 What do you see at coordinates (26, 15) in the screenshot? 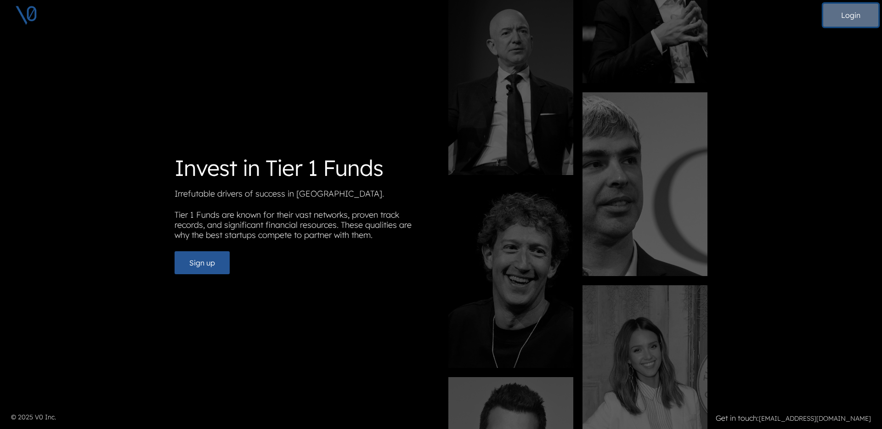
I see `img: V0 logo` at bounding box center [26, 15].